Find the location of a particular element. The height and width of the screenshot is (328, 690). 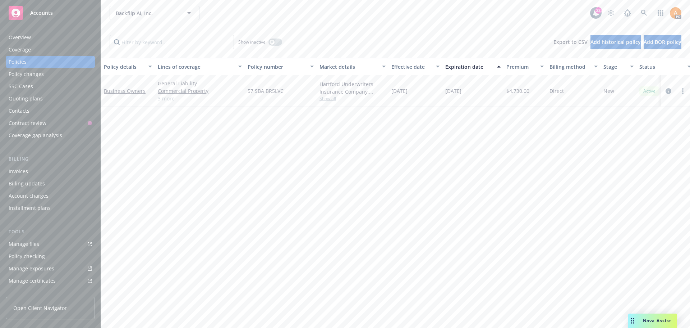

a: Manage BORs is located at coordinates (50, 293).